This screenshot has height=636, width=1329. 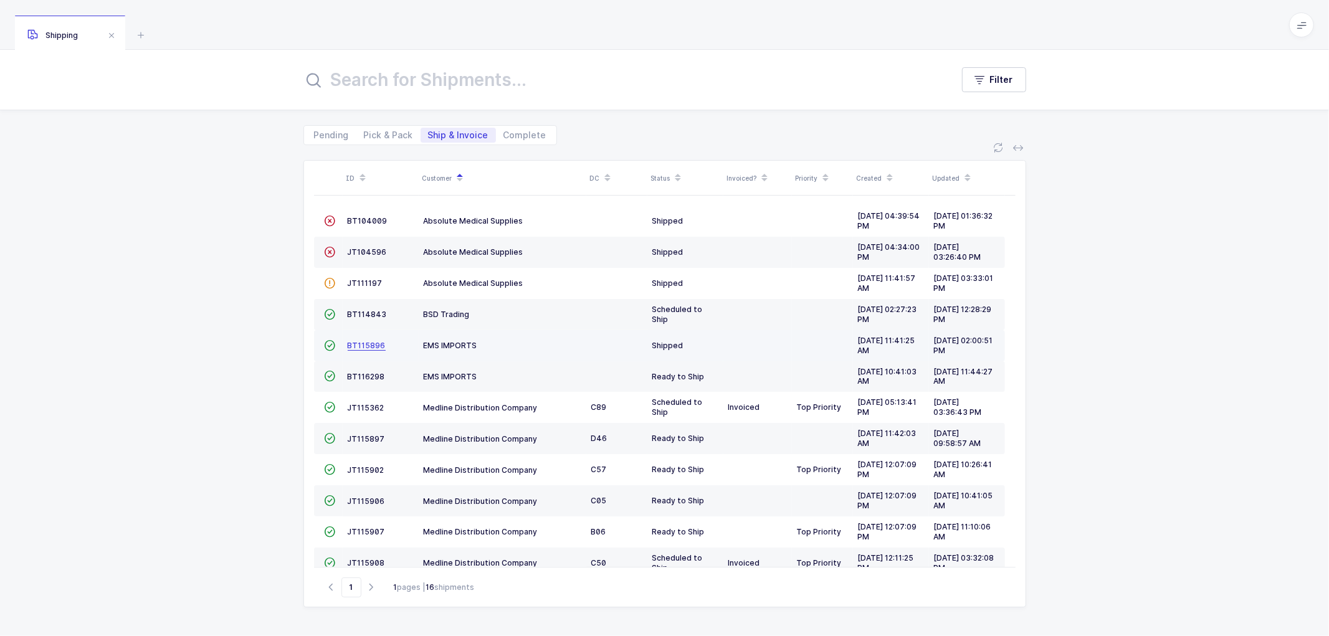 I want to click on span: C57, so click(x=599, y=469).